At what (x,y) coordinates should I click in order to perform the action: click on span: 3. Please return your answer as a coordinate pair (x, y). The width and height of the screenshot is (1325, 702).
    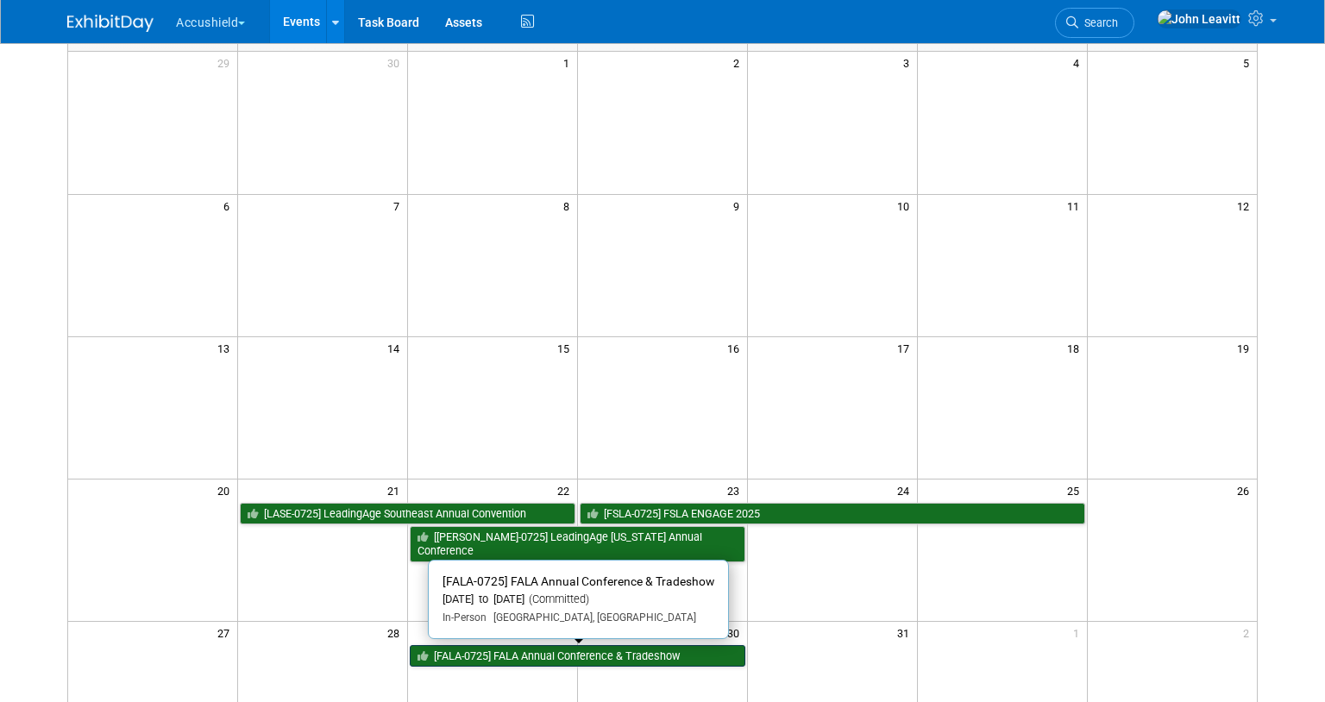
    Looking at the image, I should click on (909, 62).